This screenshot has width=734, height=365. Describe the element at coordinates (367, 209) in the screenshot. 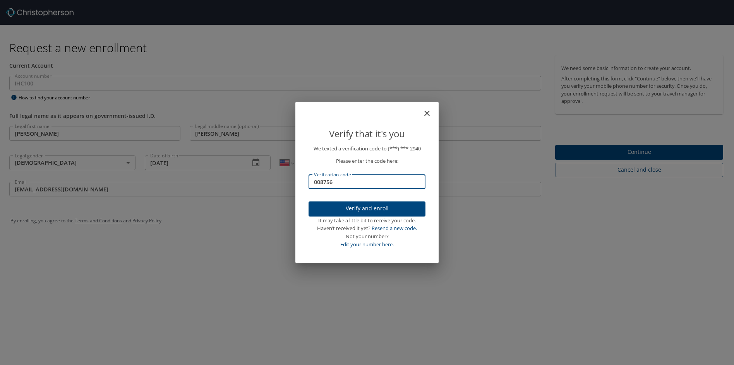

I see `button: Verify and enroll` at that location.